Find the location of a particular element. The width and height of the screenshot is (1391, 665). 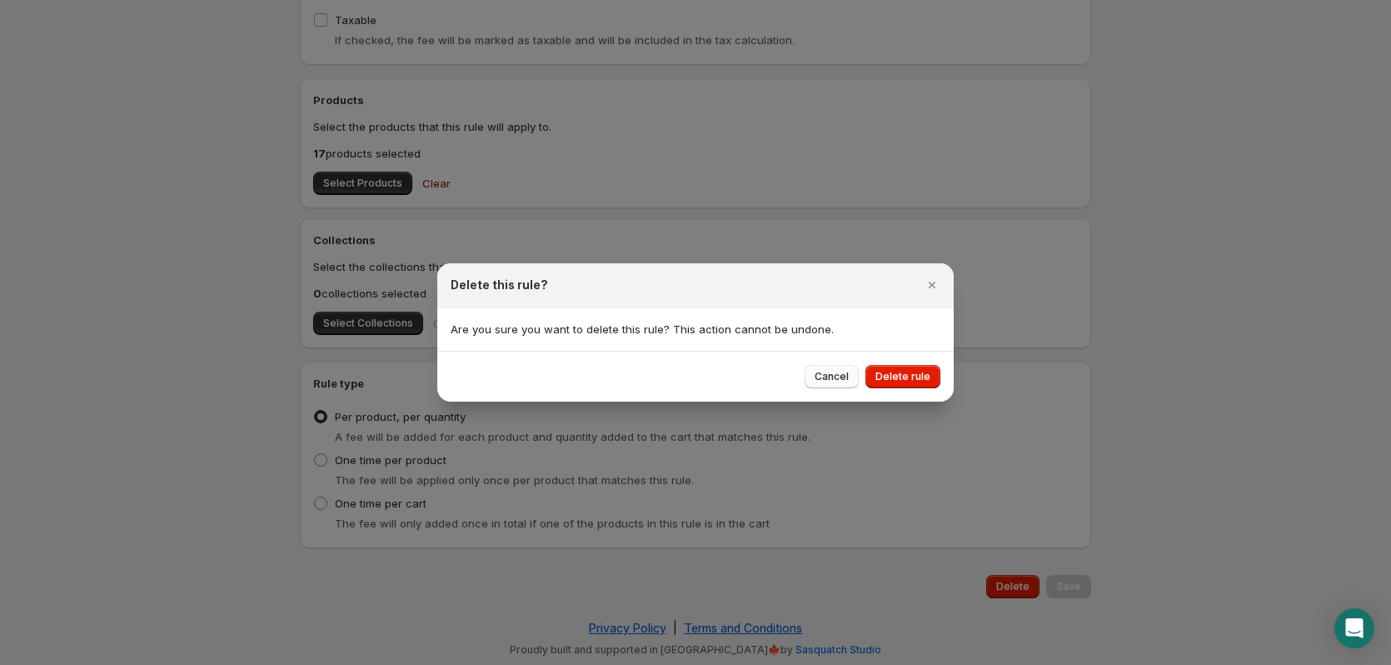

button: Delete rule is located at coordinates (903, 377).